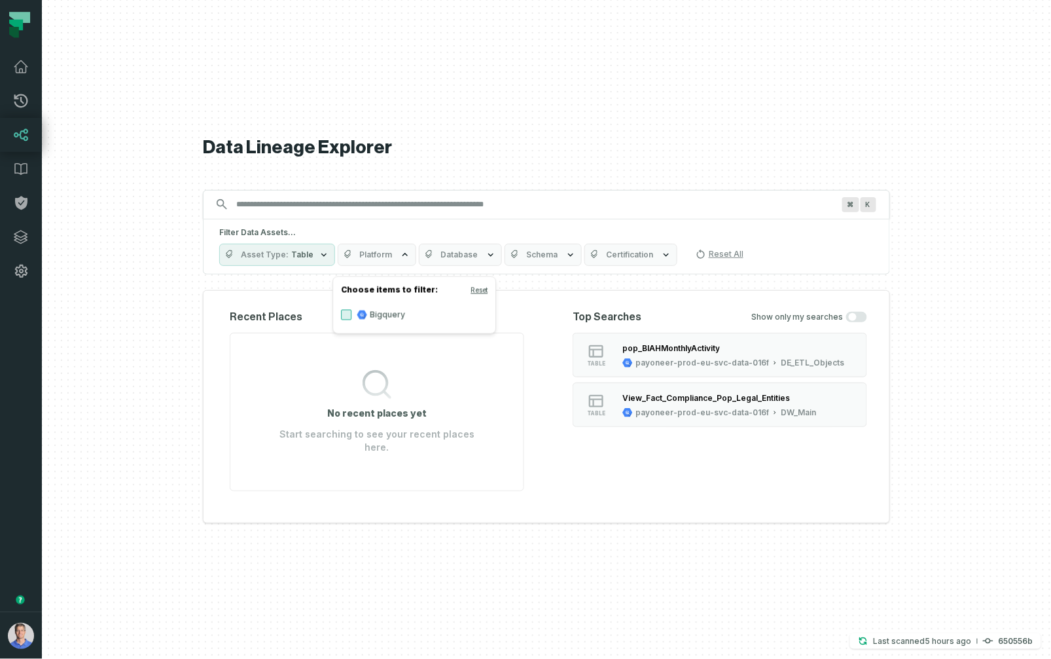 This screenshot has height=659, width=1051. What do you see at coordinates (20, 600) in the screenshot?
I see `div: Tooltip anchor` at bounding box center [20, 600].